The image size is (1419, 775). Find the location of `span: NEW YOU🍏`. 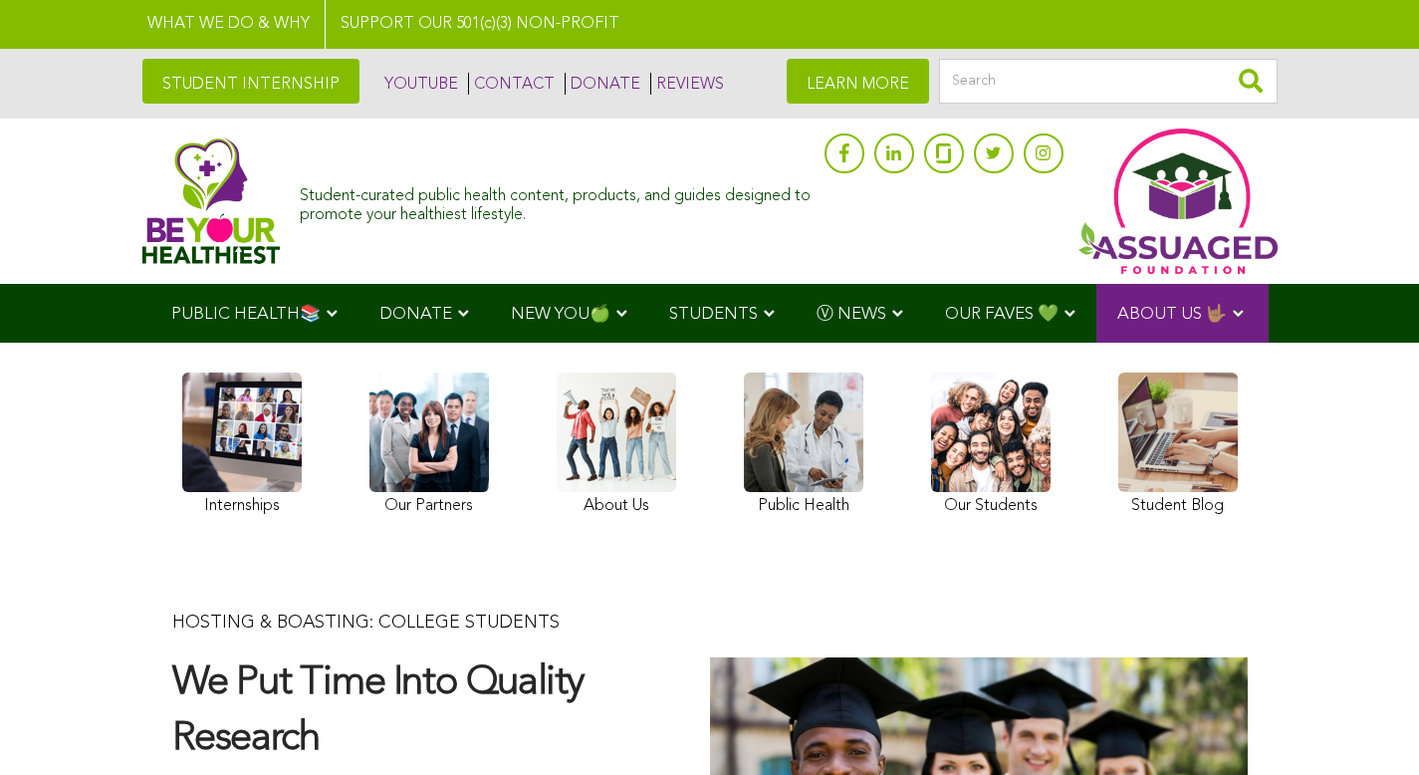

span: NEW YOU🍏 is located at coordinates (561, 314).